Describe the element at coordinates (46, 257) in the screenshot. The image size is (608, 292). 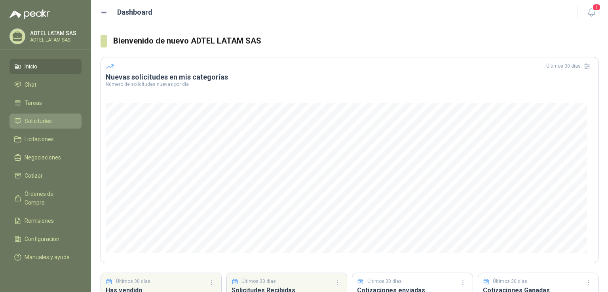
I see `a: Manuales y ayuda` at that location.